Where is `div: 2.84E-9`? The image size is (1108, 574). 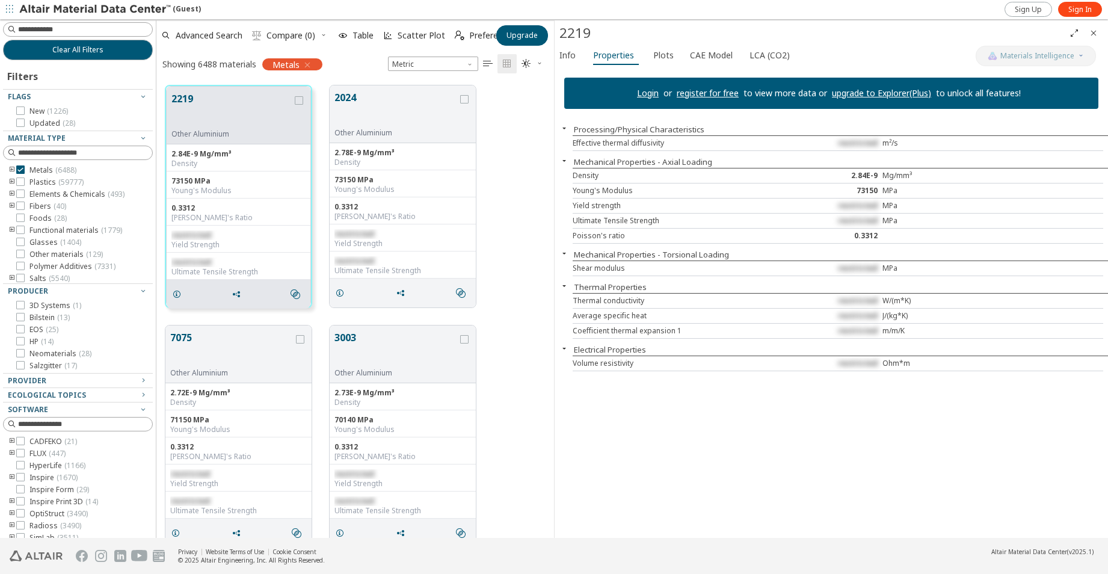 div: 2.84E-9 is located at coordinates (838, 176).